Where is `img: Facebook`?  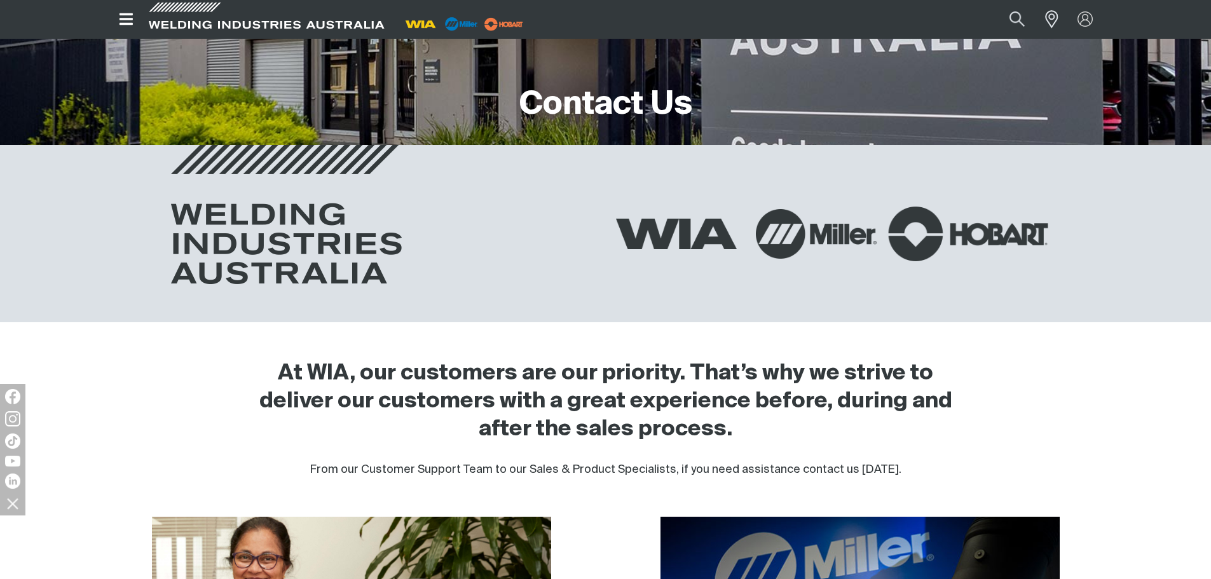
img: Facebook is located at coordinates (13, 397).